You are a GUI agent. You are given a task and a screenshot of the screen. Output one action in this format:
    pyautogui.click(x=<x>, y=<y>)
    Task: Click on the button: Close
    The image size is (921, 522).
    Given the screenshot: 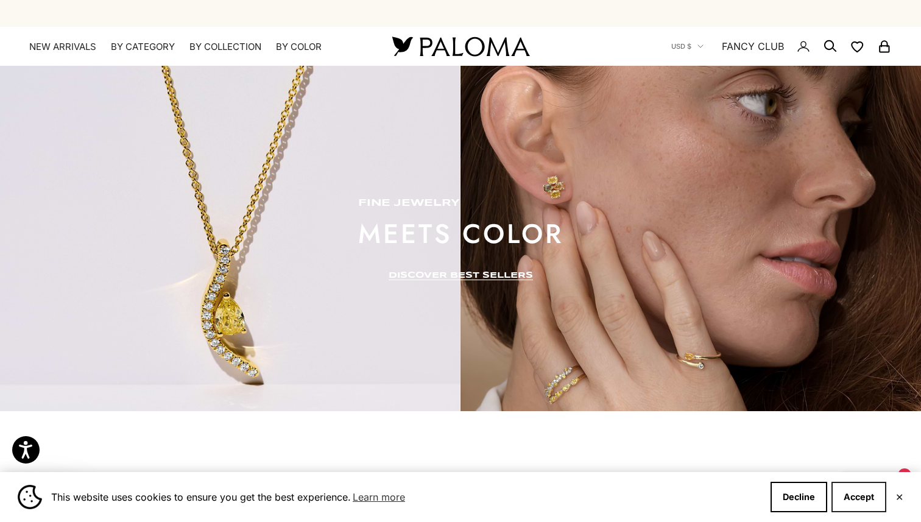 What is the action you would take?
    pyautogui.click(x=899, y=497)
    